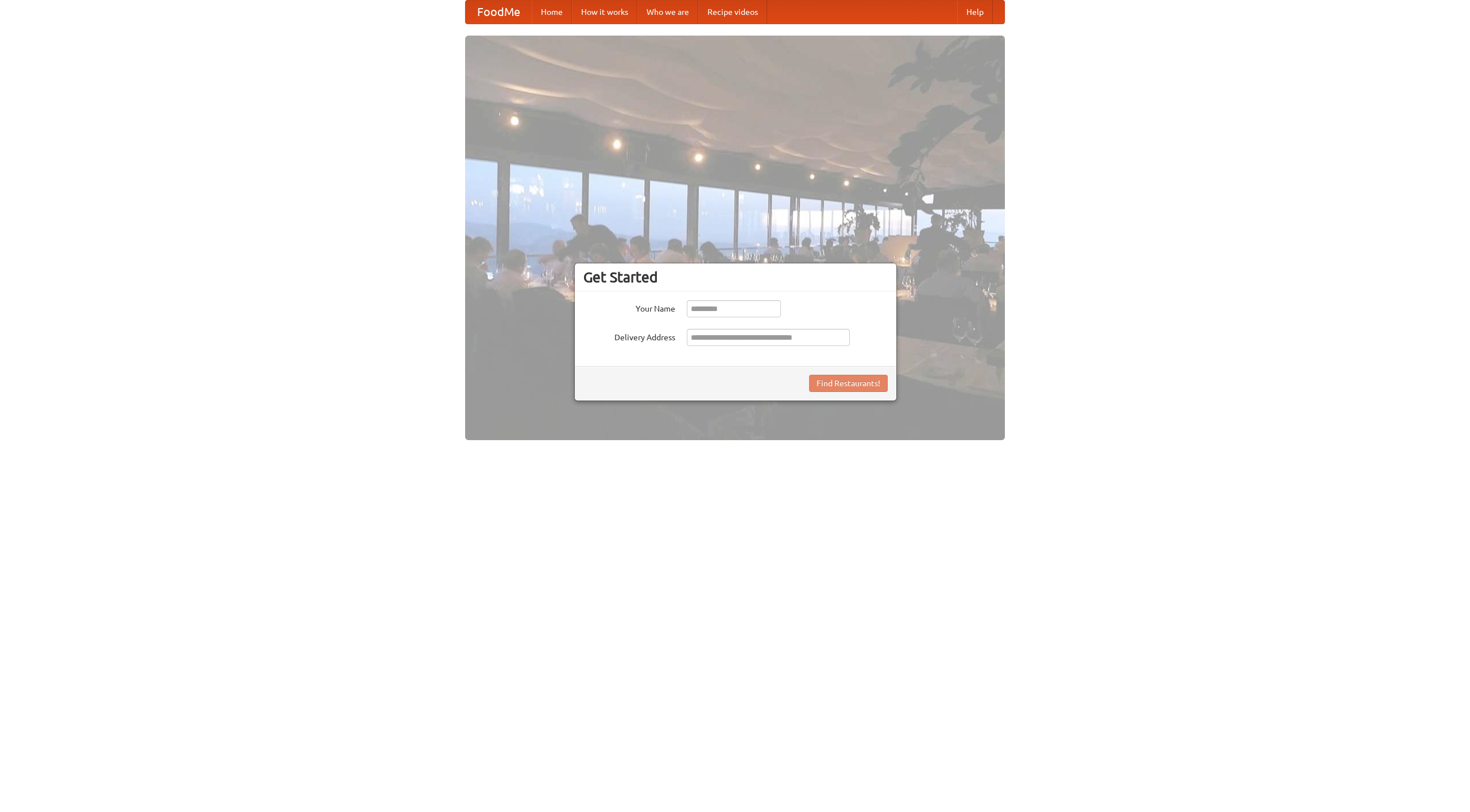 This screenshot has width=1470, height=812. What do you see at coordinates (849, 384) in the screenshot?
I see `button: Find Restaurants!` at bounding box center [849, 384].